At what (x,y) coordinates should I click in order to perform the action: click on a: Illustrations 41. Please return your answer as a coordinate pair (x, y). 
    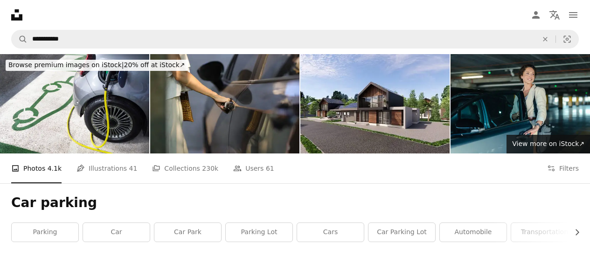
    Looking at the image, I should click on (107, 168).